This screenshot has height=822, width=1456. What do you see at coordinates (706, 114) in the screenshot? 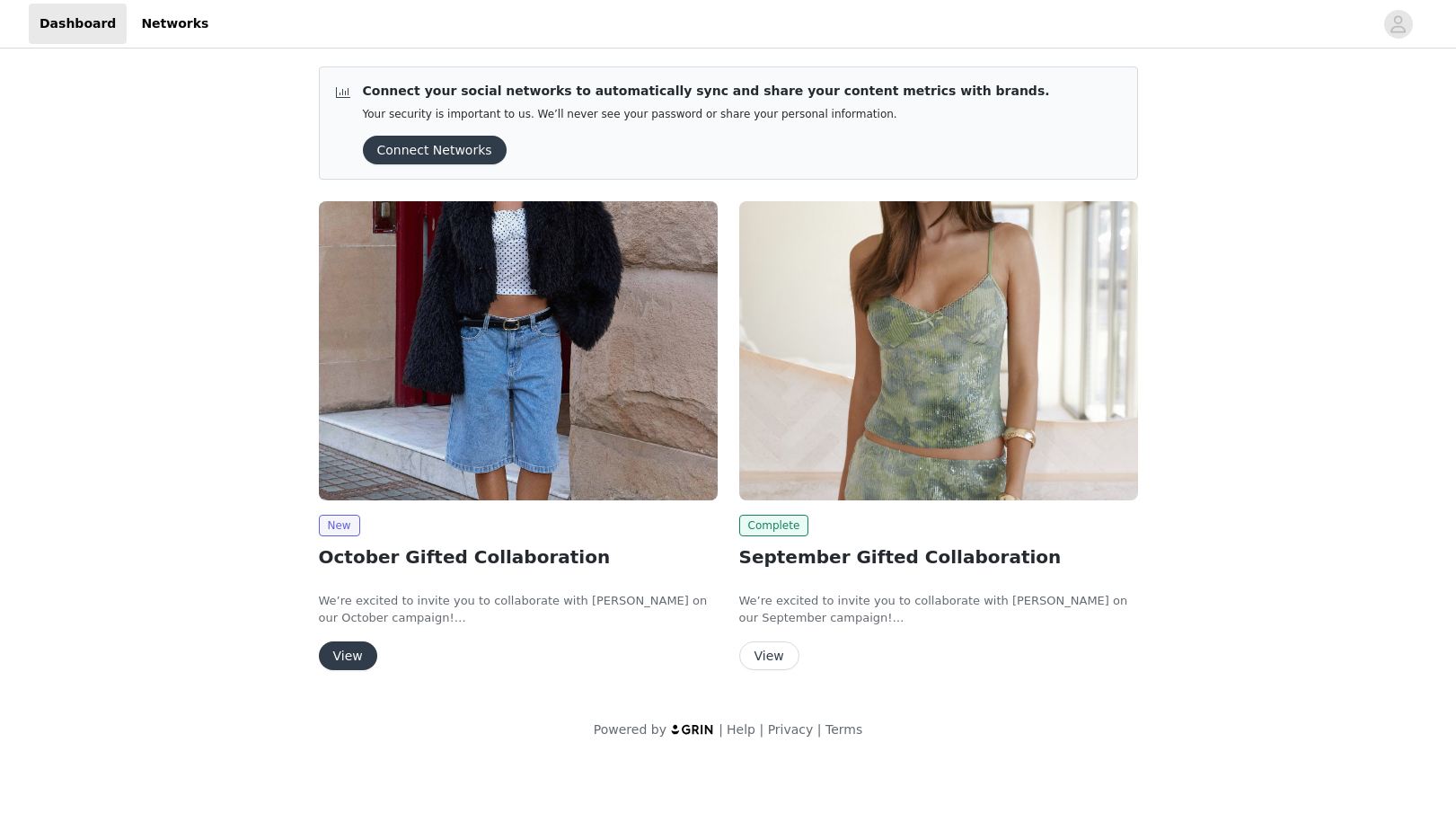
I see `p: Your security is important to us. We’ll never see your password or share your personal information.` at bounding box center [706, 114].